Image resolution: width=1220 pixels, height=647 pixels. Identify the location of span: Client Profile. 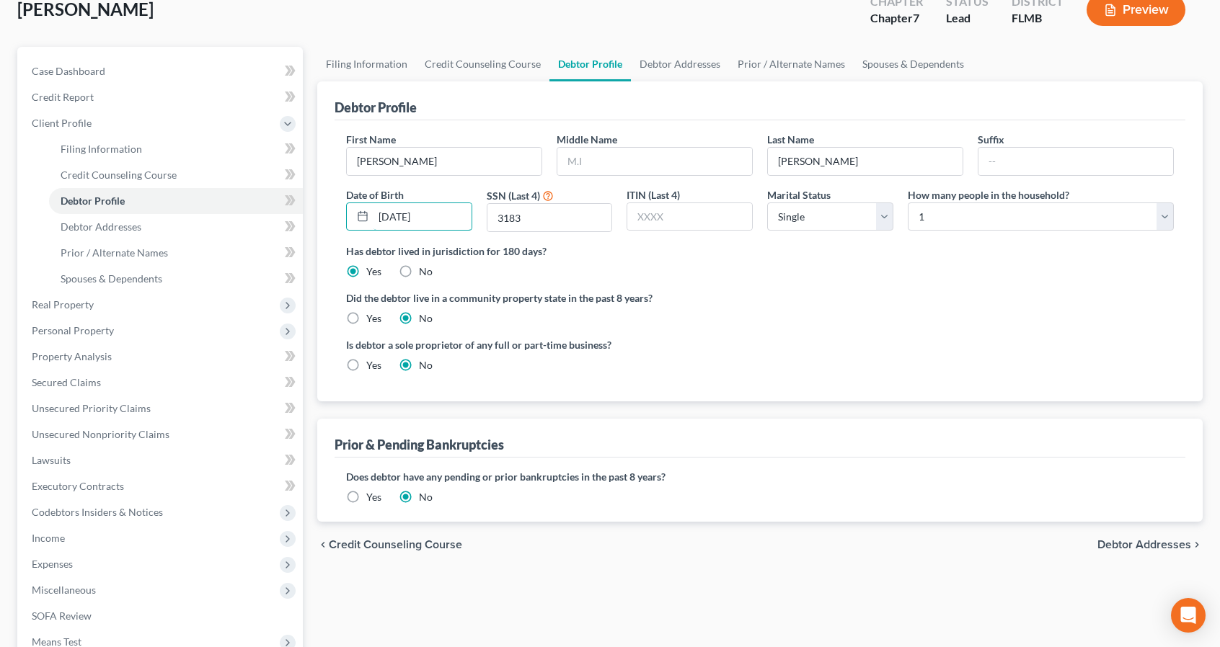
(61, 123).